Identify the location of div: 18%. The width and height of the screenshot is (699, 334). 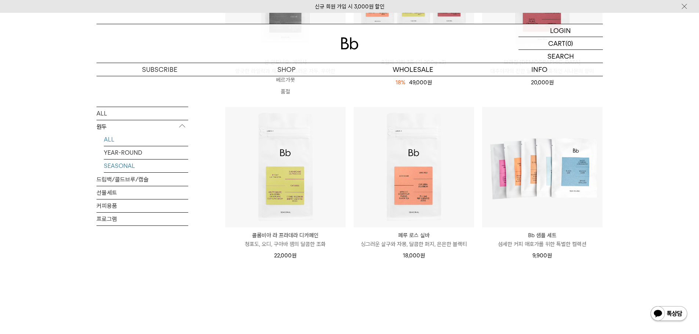
(400, 83).